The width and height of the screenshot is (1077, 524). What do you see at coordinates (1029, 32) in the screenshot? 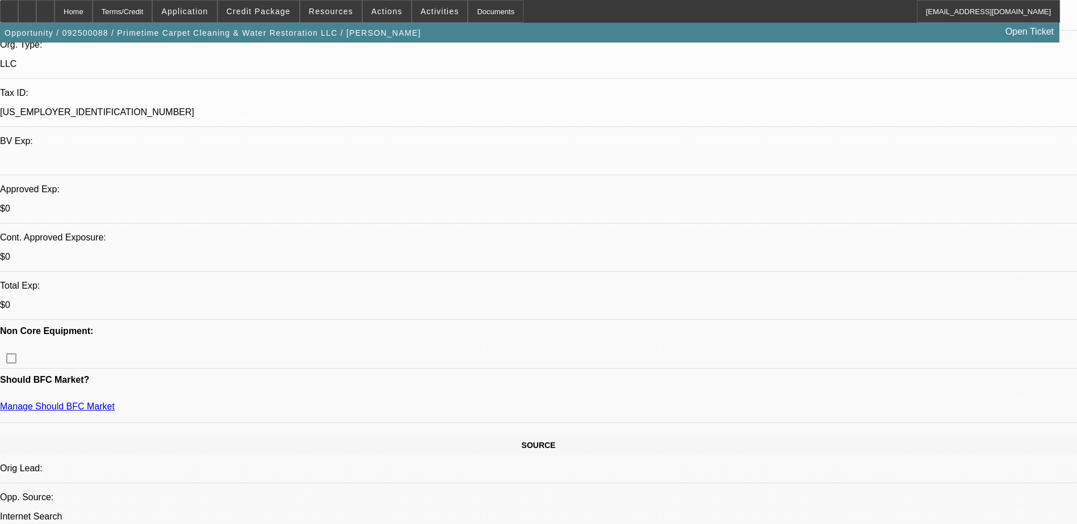
I see `a: Open Ticket` at bounding box center [1029, 32].